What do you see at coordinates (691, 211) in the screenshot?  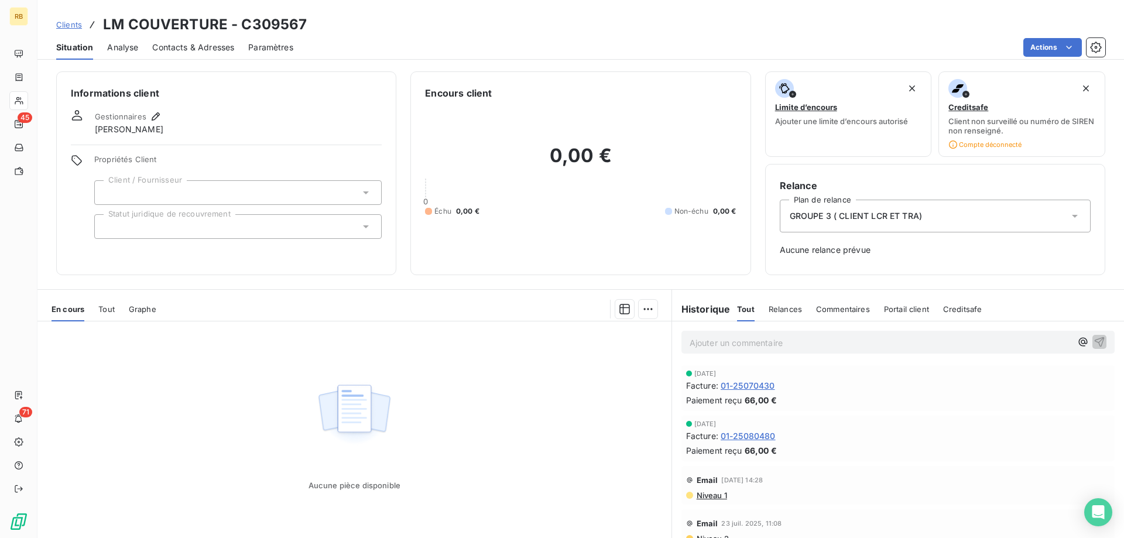 I see `span: Non-échu` at bounding box center [691, 211].